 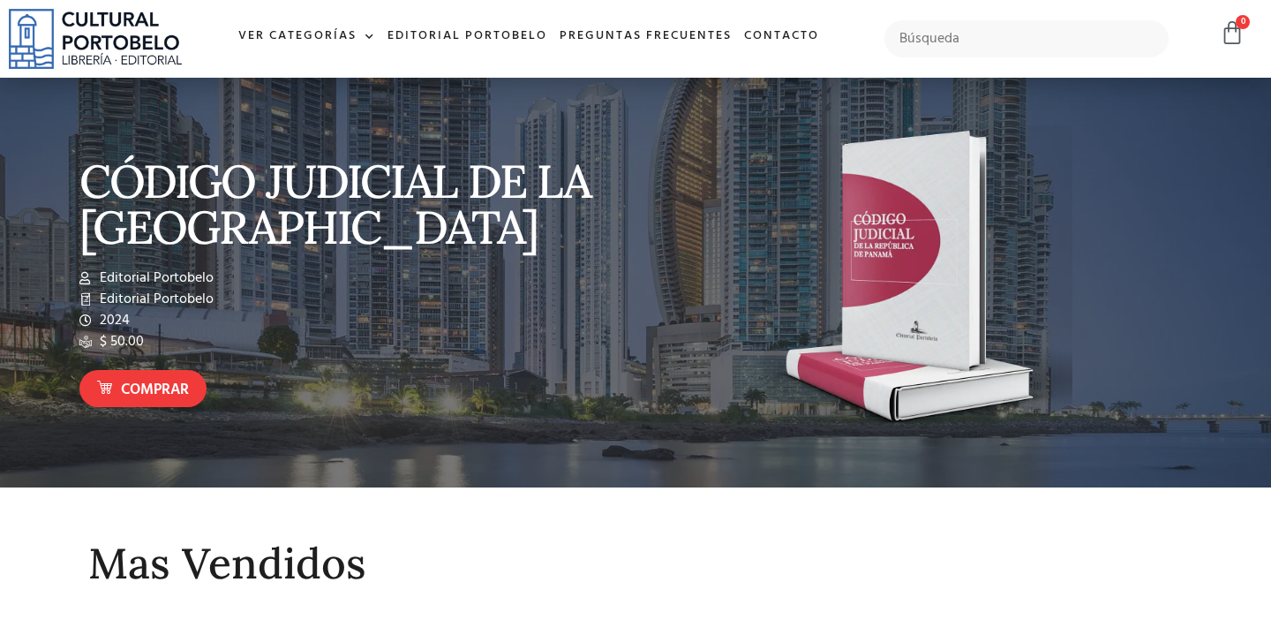 What do you see at coordinates (119, 342) in the screenshot?
I see `span: $ 50.00` at bounding box center [119, 342].